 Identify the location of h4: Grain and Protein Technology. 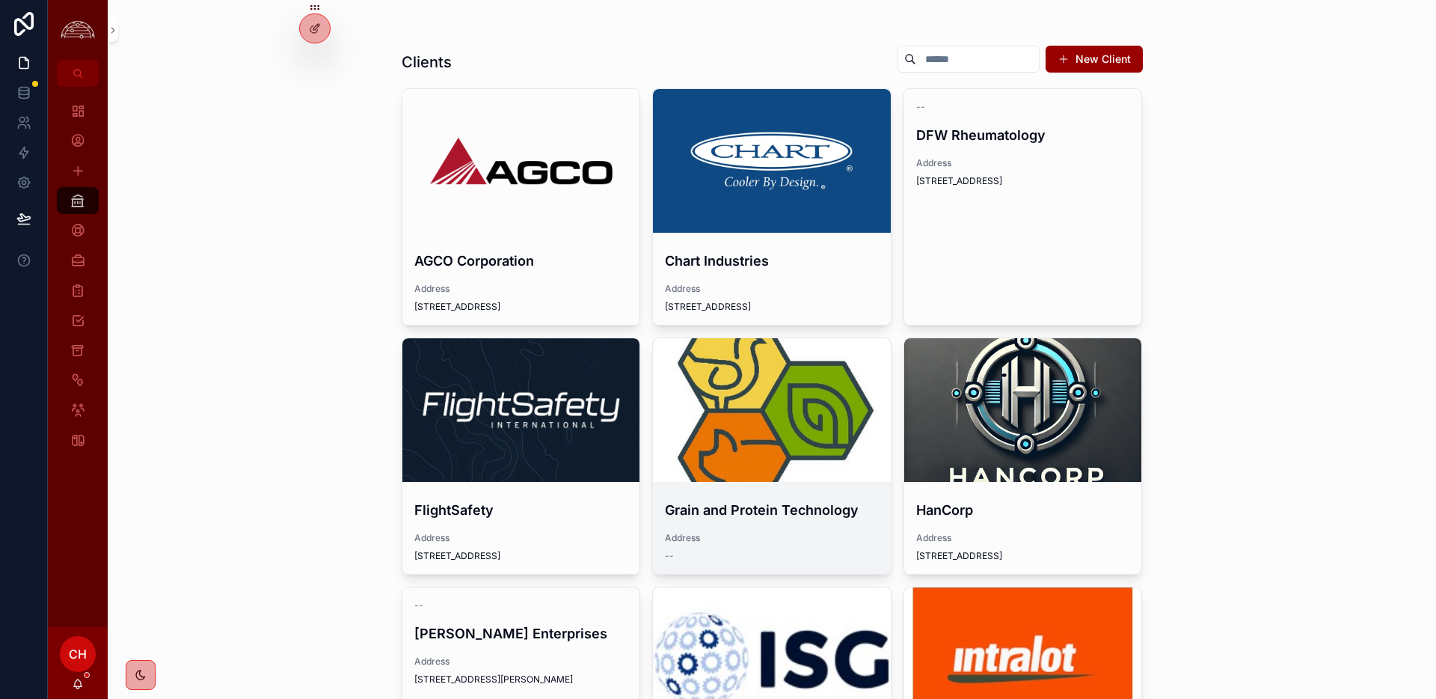
(772, 509).